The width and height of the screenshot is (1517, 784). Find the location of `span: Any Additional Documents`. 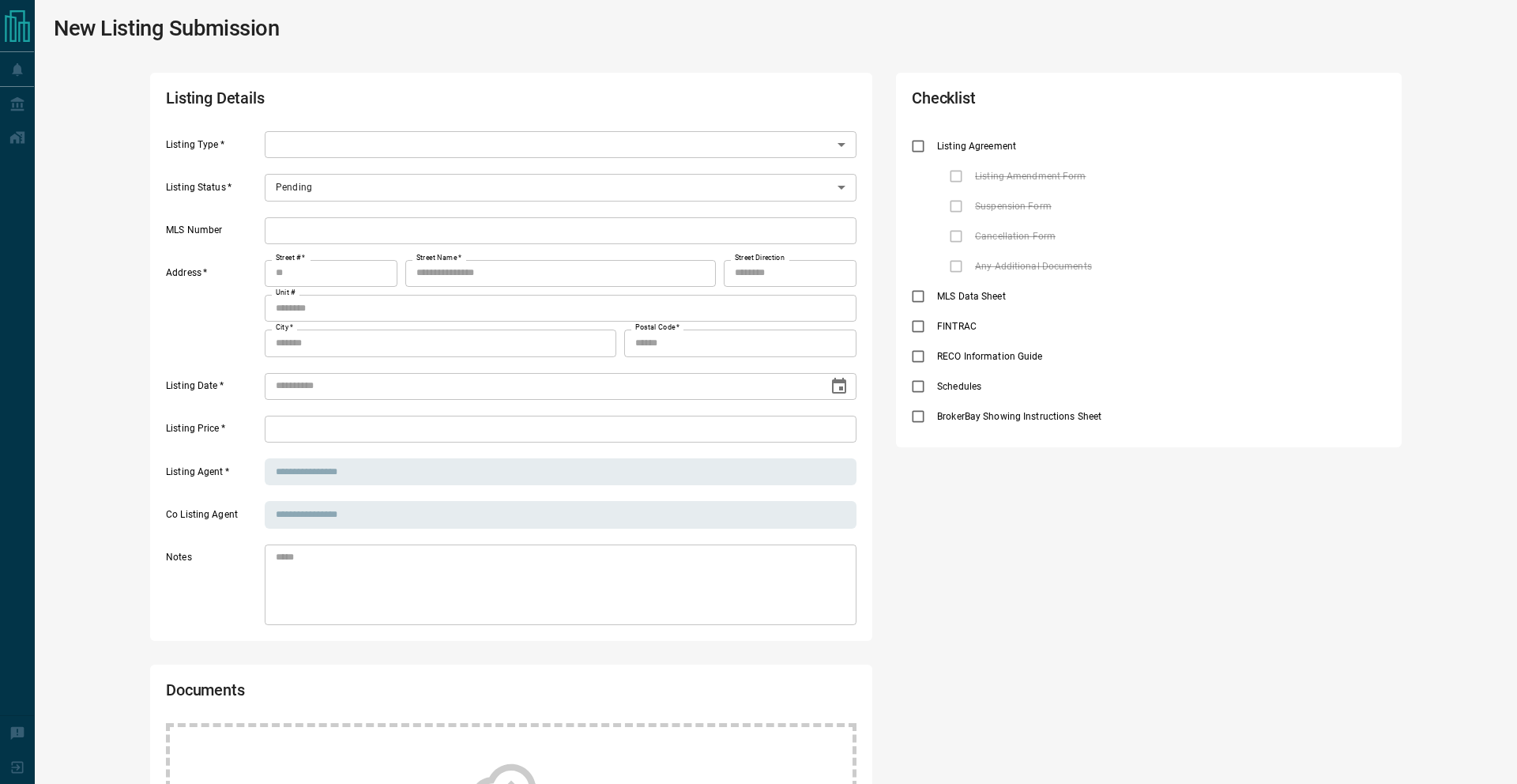

span: Any Additional Documents is located at coordinates (1034, 266).